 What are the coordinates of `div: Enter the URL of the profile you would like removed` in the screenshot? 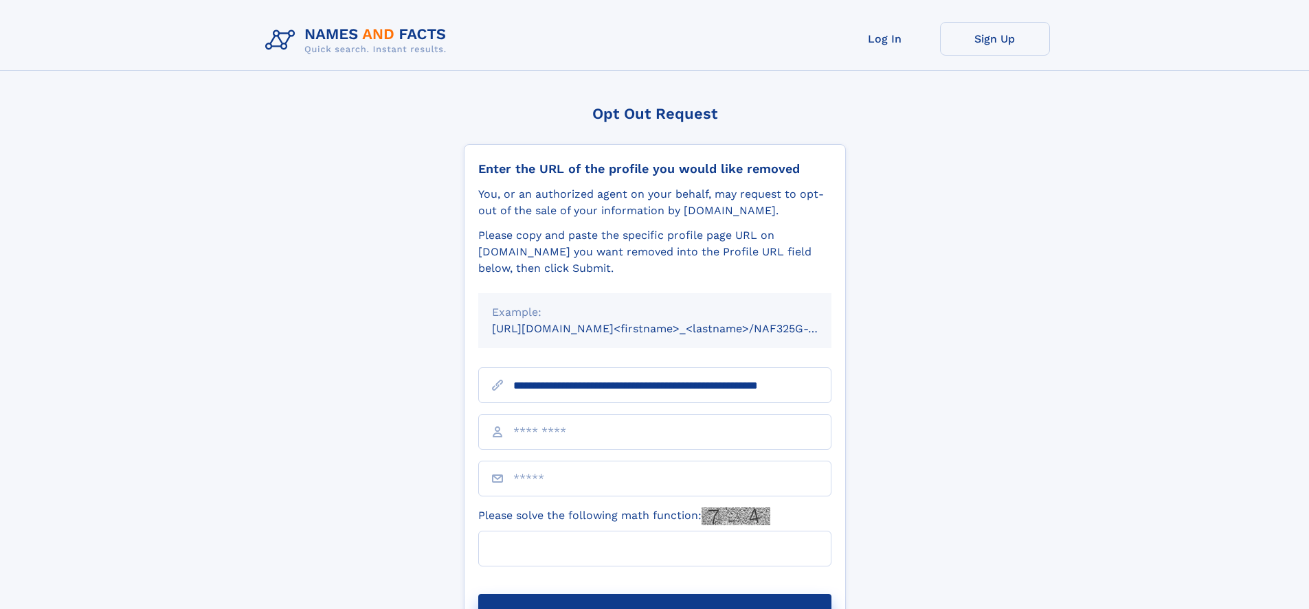 It's located at (655, 169).